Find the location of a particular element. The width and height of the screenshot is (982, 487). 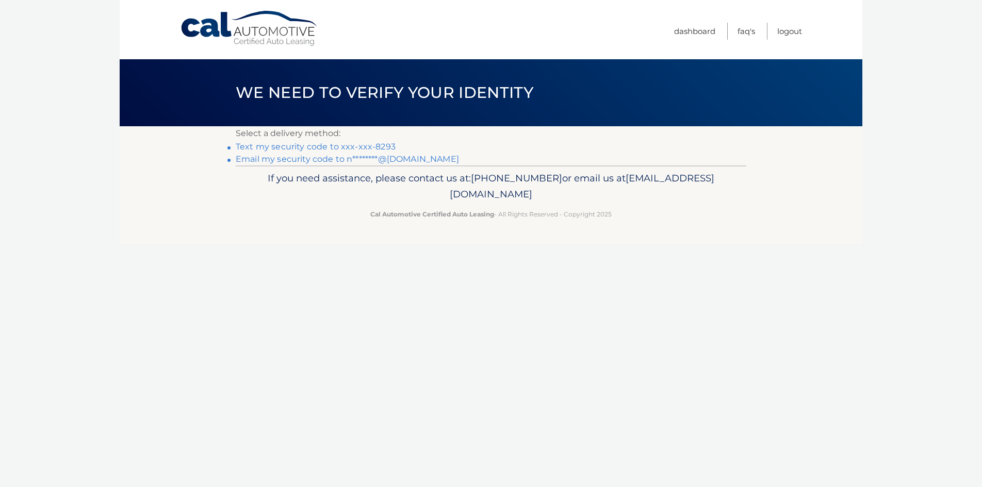

p: If you need assistance, please contact us at: or email us at is located at coordinates (491, 187).